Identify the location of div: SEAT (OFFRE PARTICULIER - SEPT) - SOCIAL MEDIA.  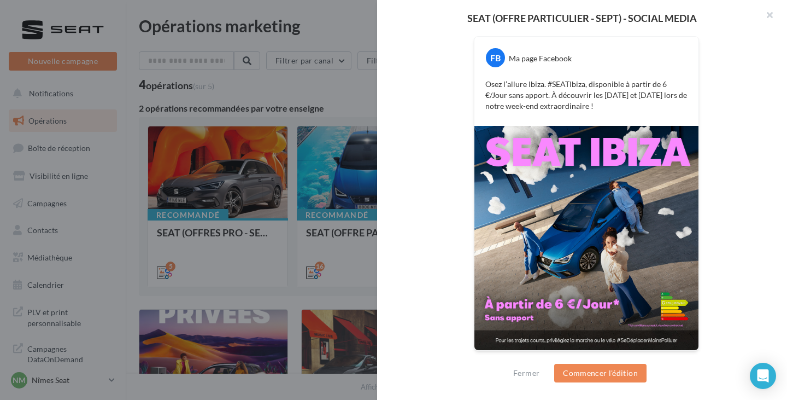
(582, 18).